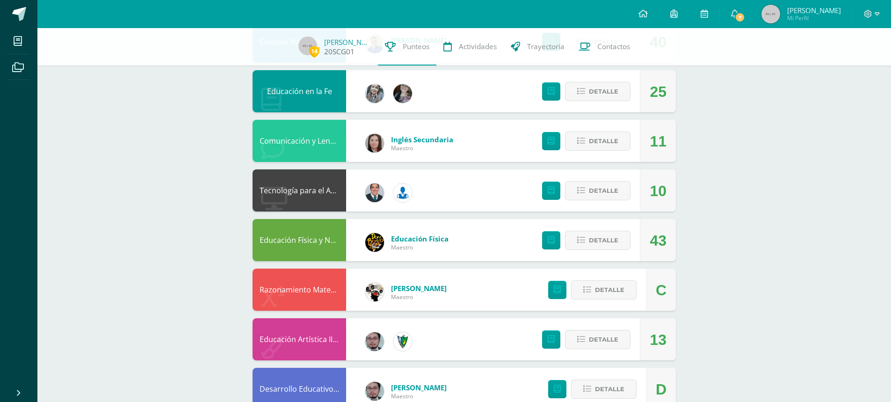  Describe the element at coordinates (661, 290) in the screenshot. I see `div: C` at that location.